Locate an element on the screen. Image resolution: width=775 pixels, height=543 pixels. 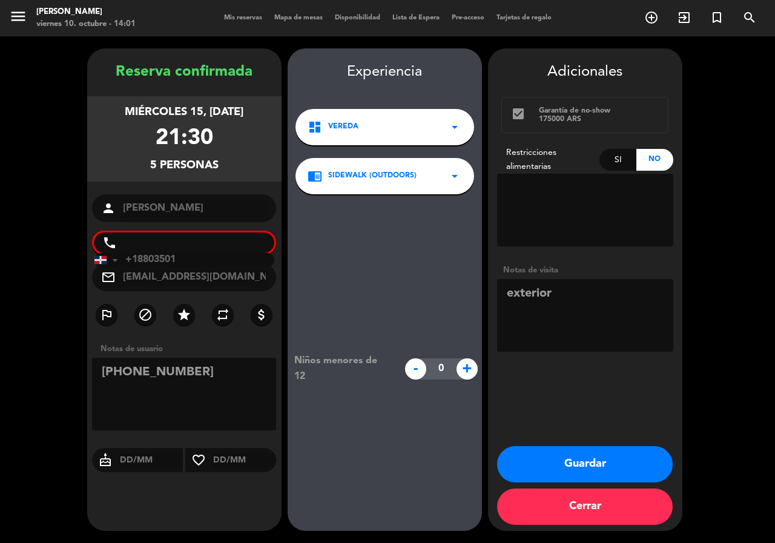
i: outlined_flag is located at coordinates (107, 315).